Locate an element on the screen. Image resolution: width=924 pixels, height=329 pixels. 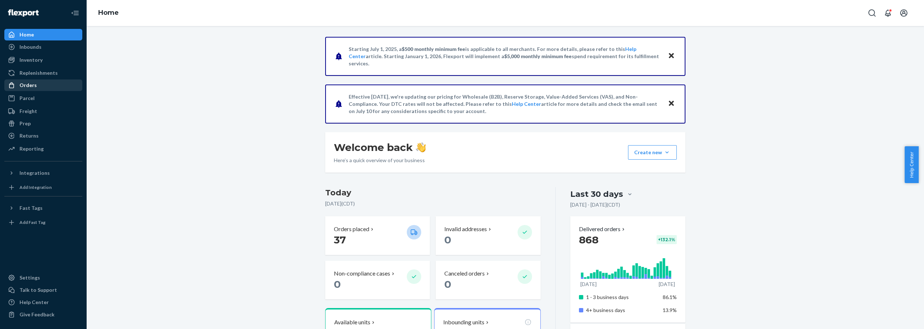
p: Delivered orders is located at coordinates (602, 229).